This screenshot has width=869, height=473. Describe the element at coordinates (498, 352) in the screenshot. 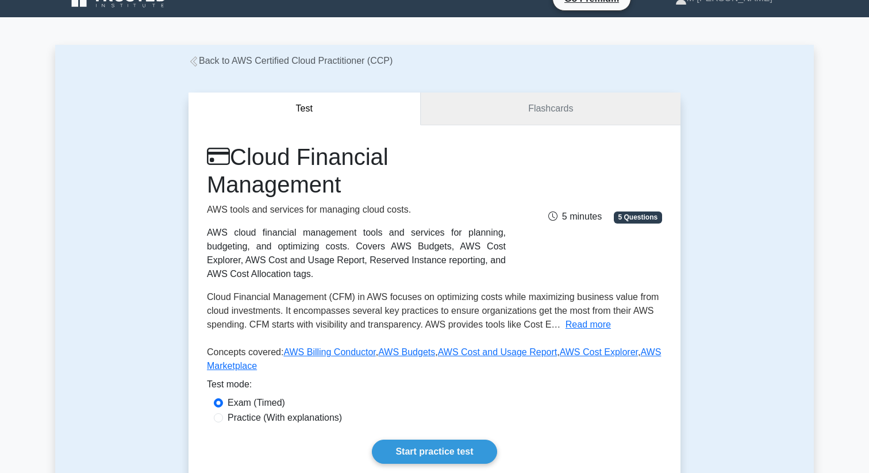

I see `a: AWS Cost and Usage Report` at that location.